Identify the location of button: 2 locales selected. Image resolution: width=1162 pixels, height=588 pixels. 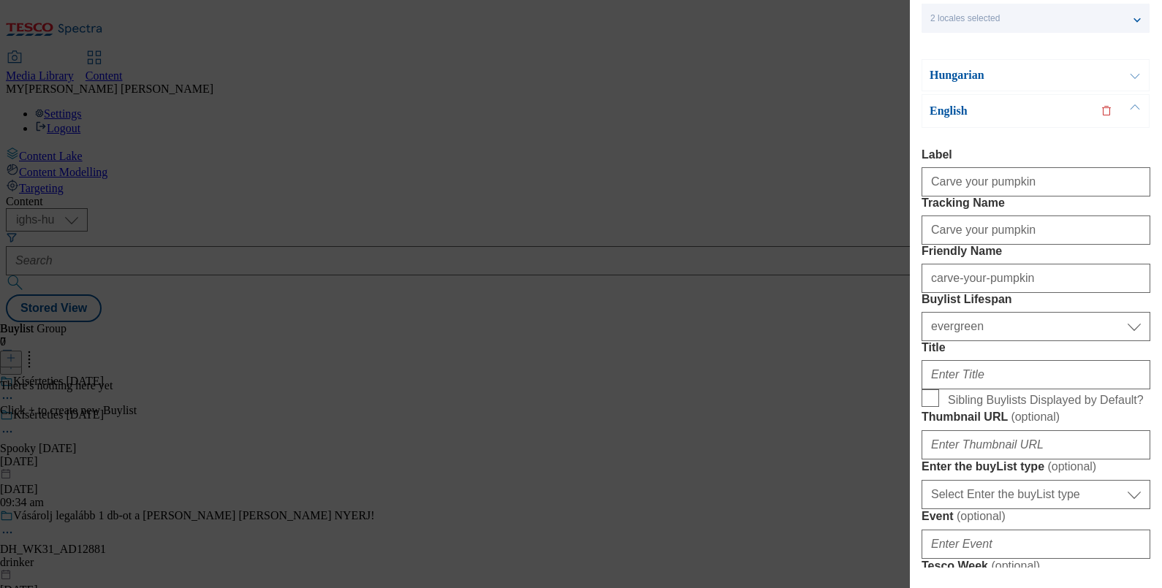
(1035, 18).